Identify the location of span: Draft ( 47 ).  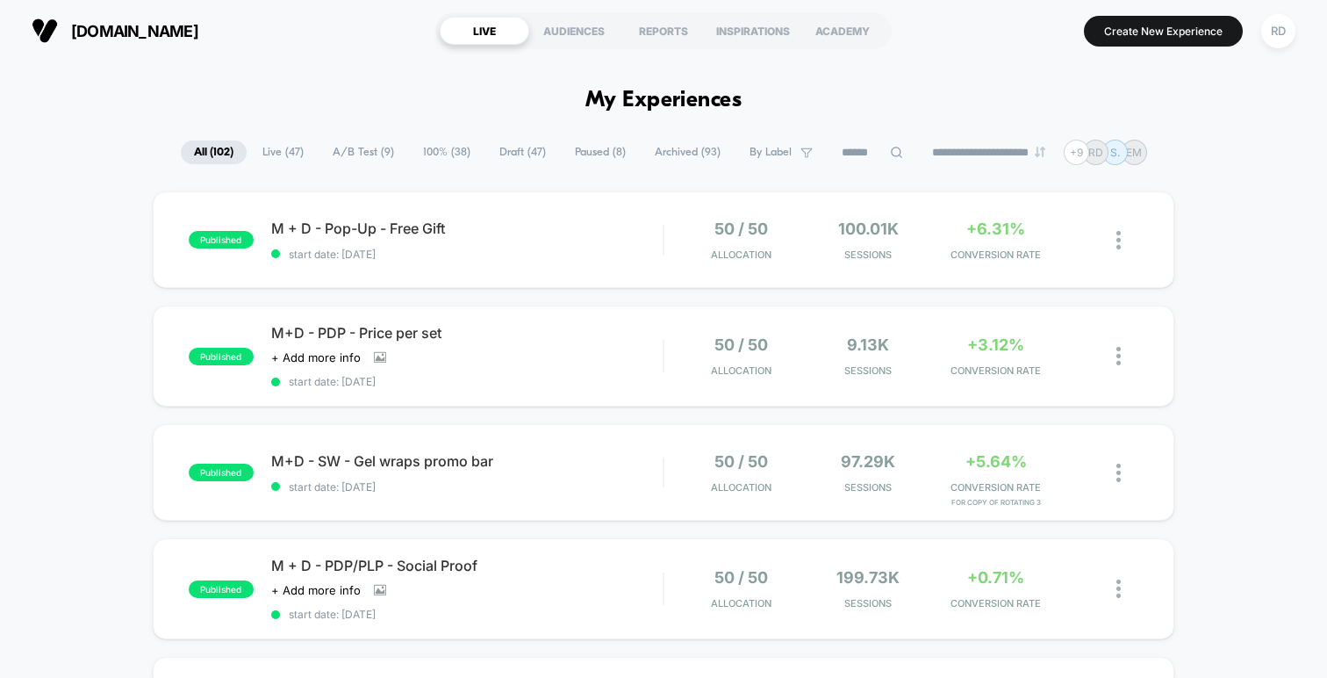
(522, 152).